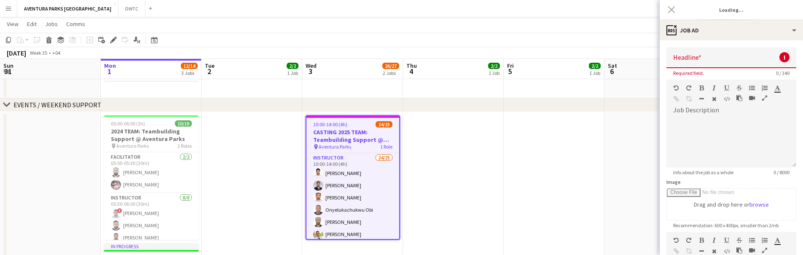 Image resolution: width=803 pixels, height=255 pixels. What do you see at coordinates (13, 24) in the screenshot?
I see `span: View` at bounding box center [13, 24].